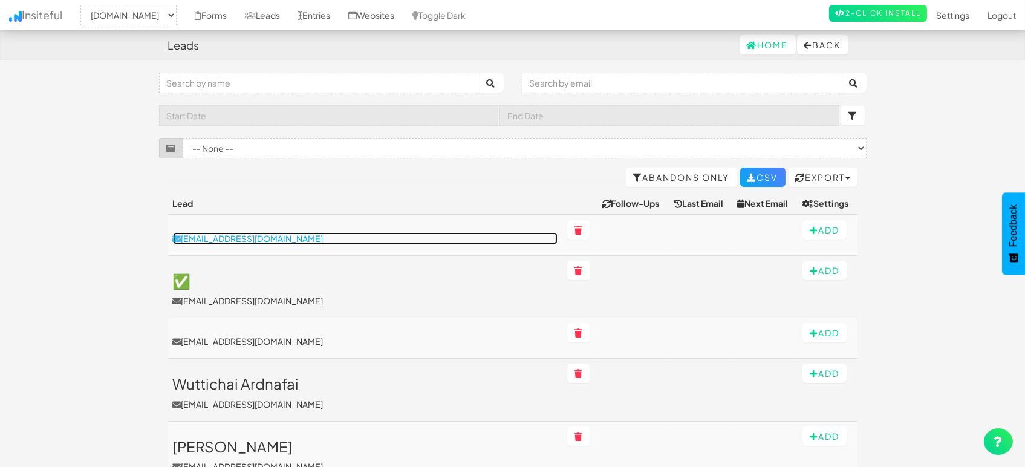 Image resolution: width=1025 pixels, height=467 pixels. Describe the element at coordinates (365, 203) in the screenshot. I see `th: Lead` at that location.